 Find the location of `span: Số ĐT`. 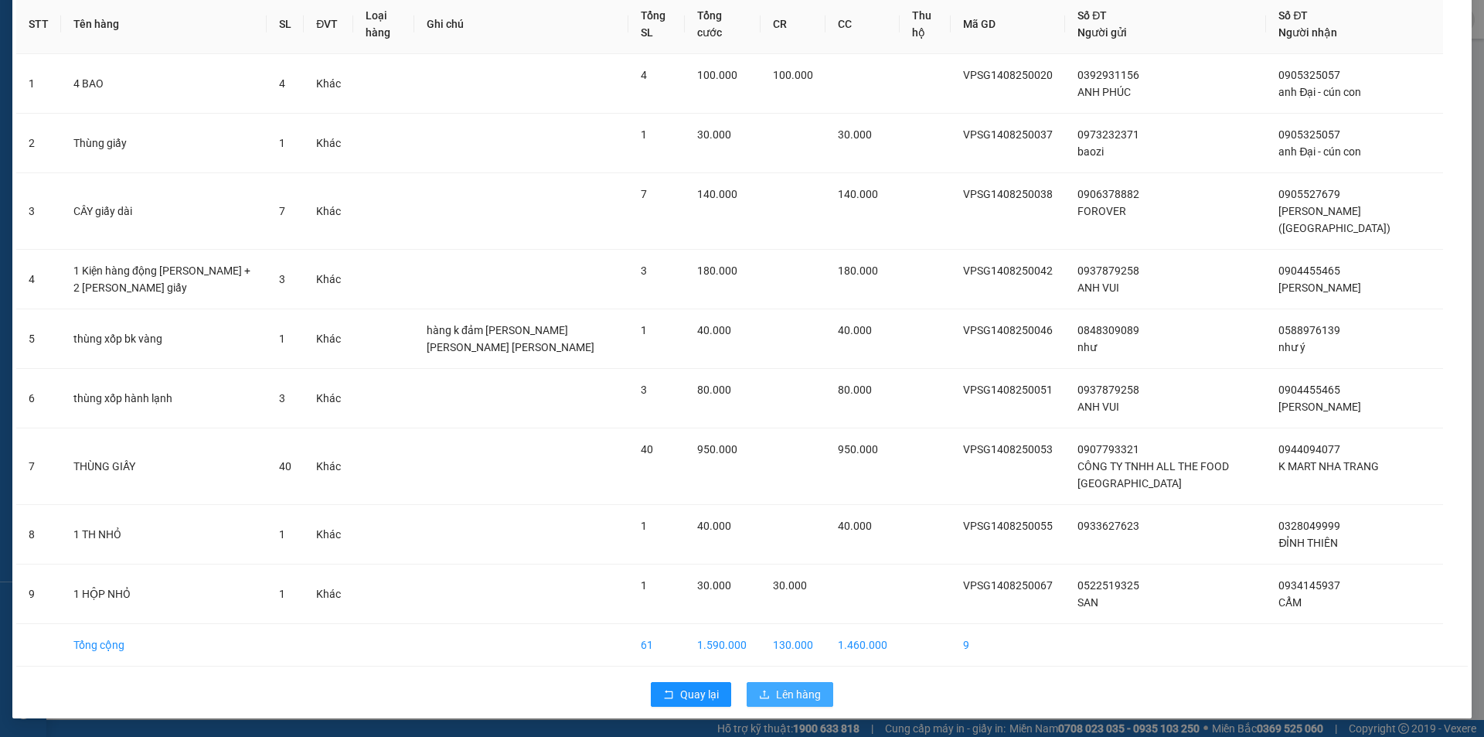

span: Số ĐT is located at coordinates (1293, 15).